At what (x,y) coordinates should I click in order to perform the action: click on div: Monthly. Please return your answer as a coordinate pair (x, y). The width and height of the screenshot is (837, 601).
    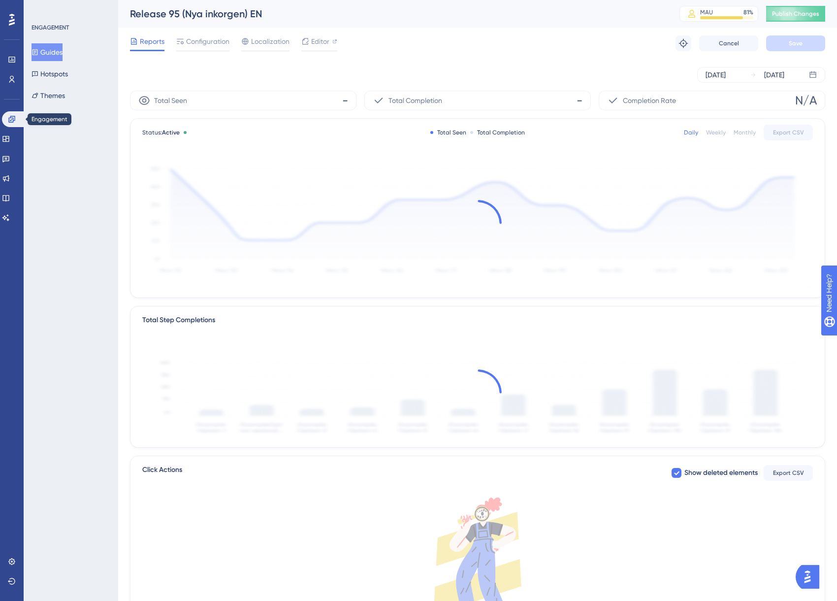
    Looking at the image, I should click on (745, 132).